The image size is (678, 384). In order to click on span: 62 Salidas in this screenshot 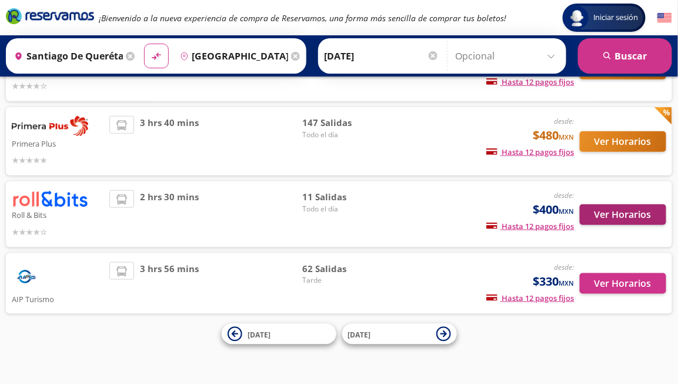, I will do `click(344, 268)`.